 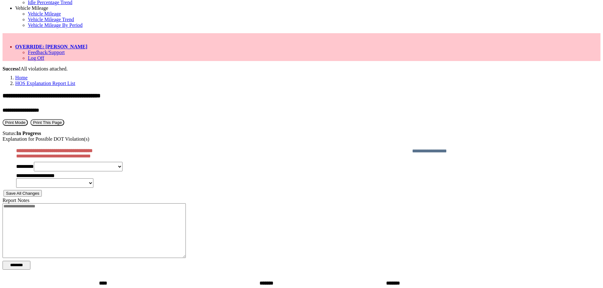 I want to click on a: Home, so click(x=21, y=78).